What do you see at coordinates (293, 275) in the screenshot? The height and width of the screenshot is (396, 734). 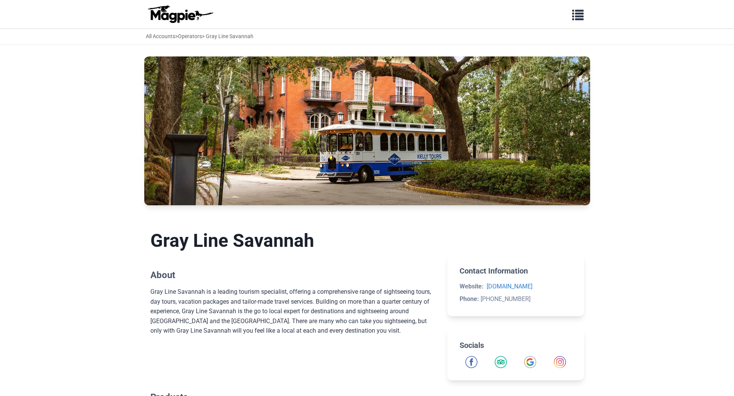 I see `h2: About` at bounding box center [293, 275].